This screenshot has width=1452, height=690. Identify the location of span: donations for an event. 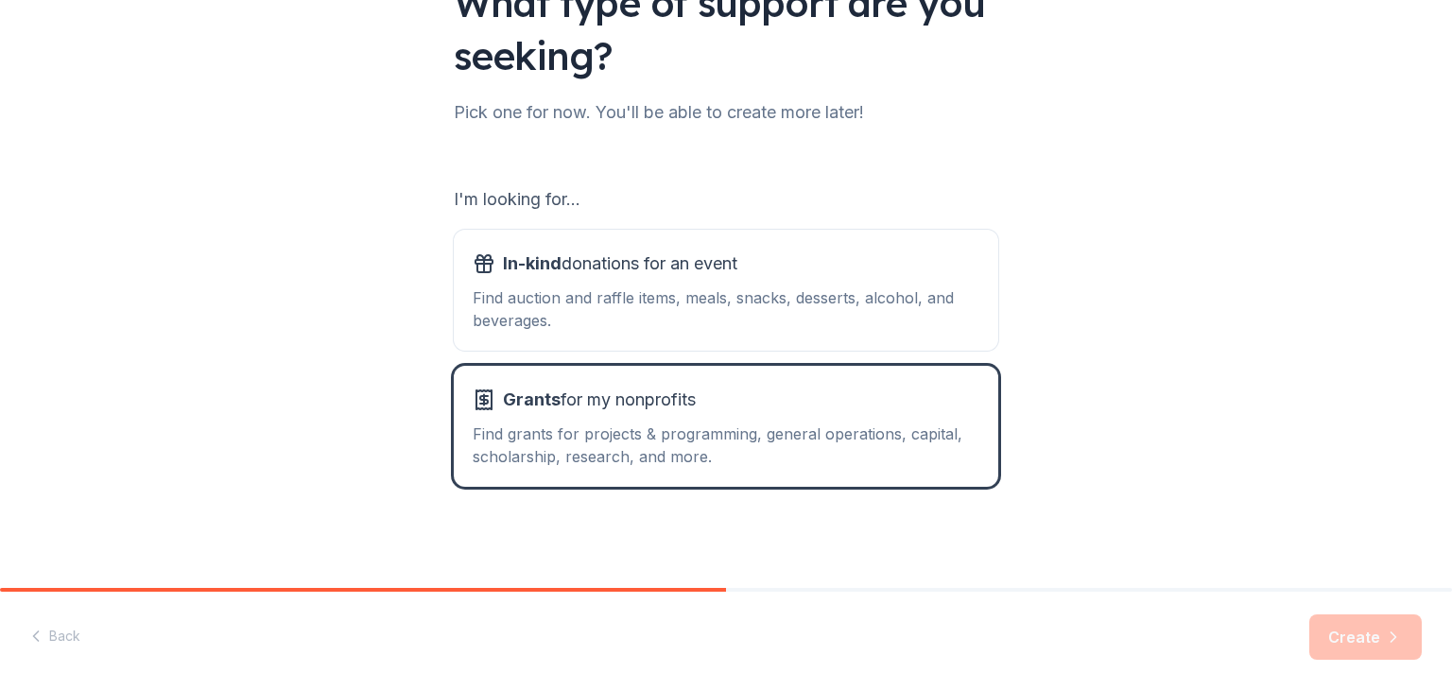
(620, 264).